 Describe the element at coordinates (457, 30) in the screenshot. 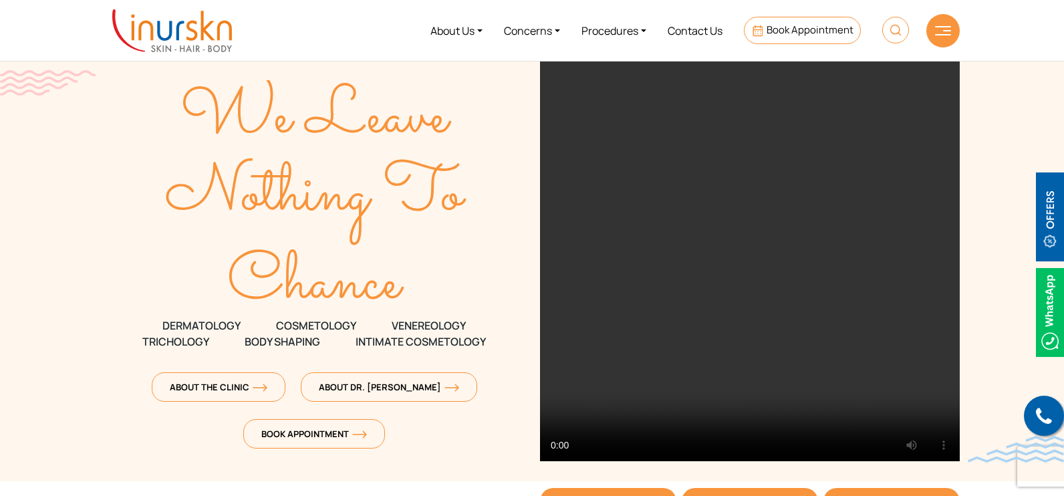

I see `a: About Us` at that location.